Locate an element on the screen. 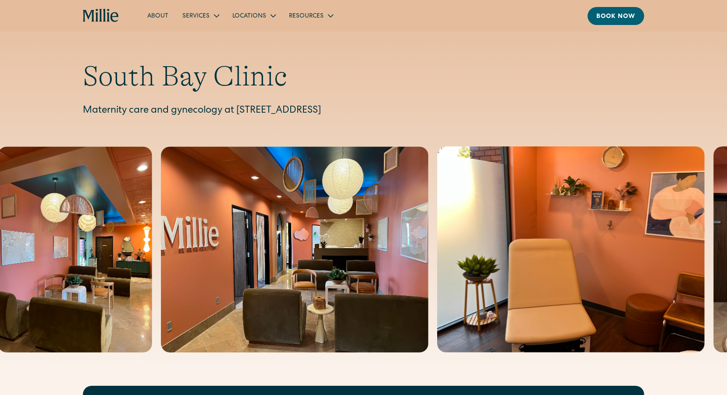 This screenshot has height=395, width=727. h1: South Bay Clinic is located at coordinates (363, 76).